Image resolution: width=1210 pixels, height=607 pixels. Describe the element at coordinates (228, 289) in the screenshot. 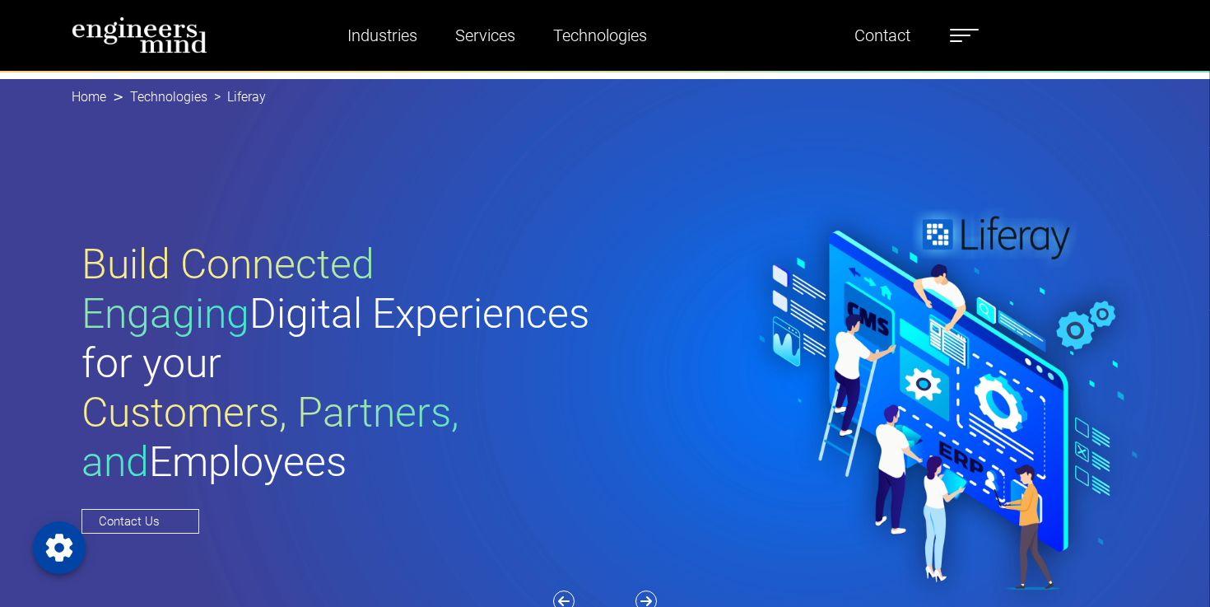

I see `span: Build Connected Engaging` at that location.